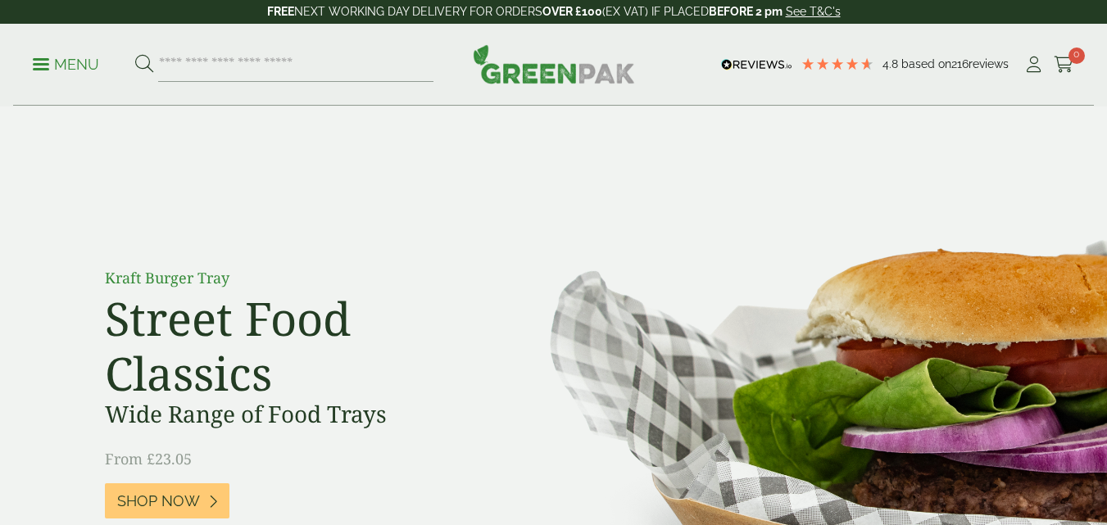 Image resolution: width=1107 pixels, height=525 pixels. Describe the element at coordinates (572, 11) in the screenshot. I see `strong: OVER £100` at that location.